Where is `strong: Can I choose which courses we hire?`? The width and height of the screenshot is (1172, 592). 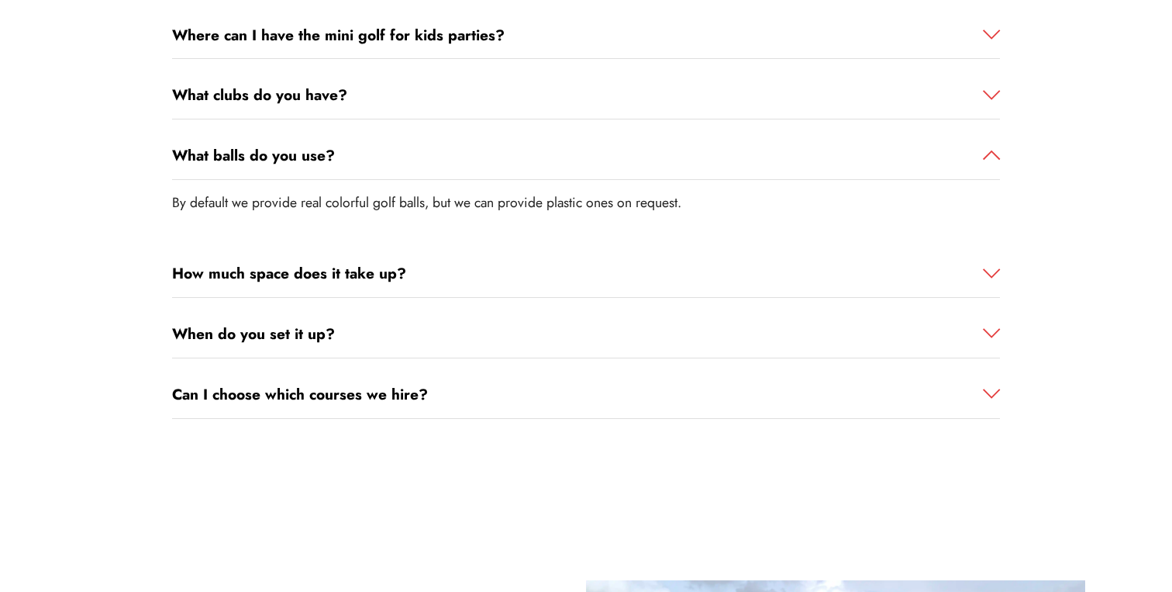 strong: Can I choose which courses we hire? is located at coordinates (300, 394).